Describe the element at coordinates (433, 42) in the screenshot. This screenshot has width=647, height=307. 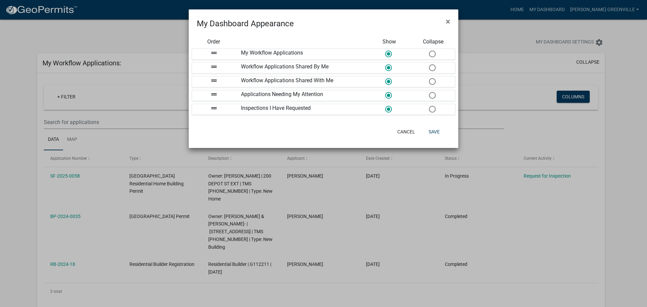
I see `div: Collapse` at that location.